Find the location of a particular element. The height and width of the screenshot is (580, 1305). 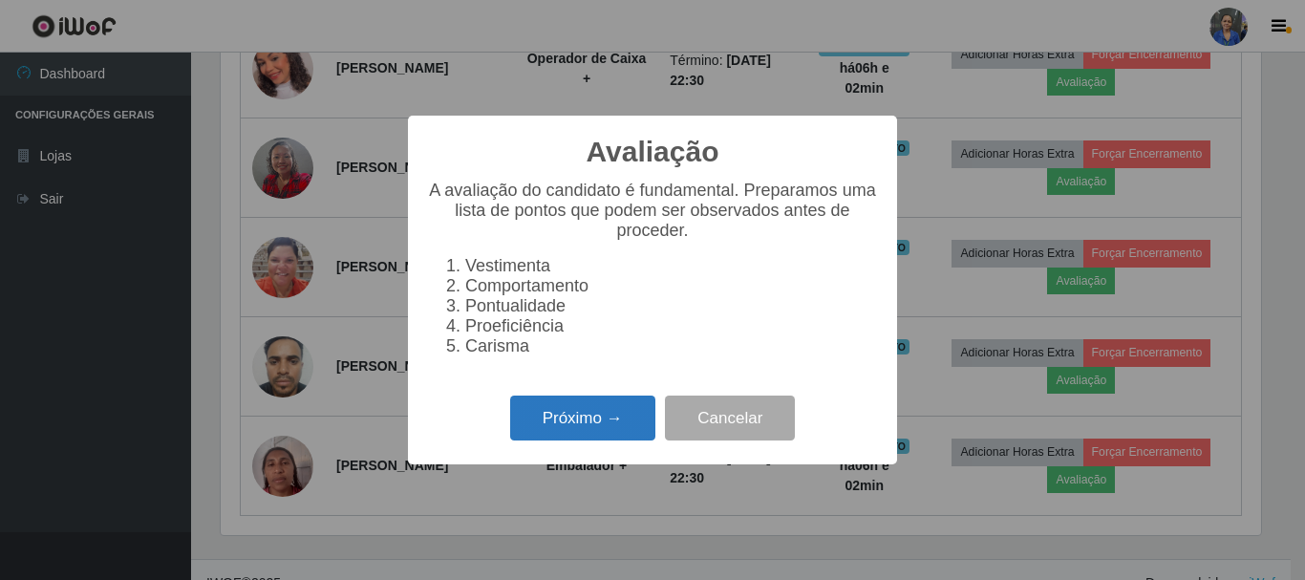

li: Proeficiência is located at coordinates (671, 326).